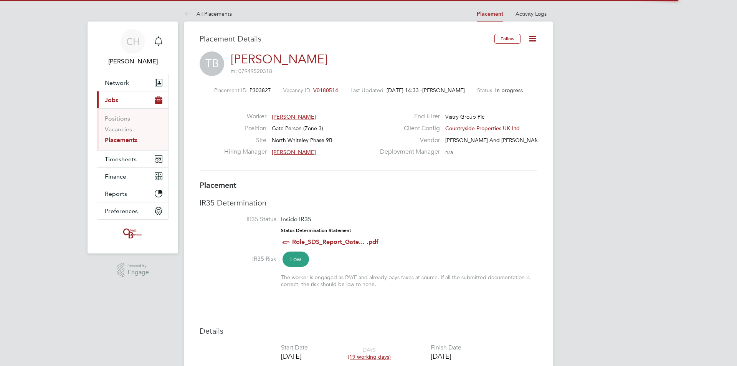 The width and height of the screenshot is (737, 366). What do you see at coordinates (208, 14) in the screenshot?
I see `a: All Placements` at bounding box center [208, 14].